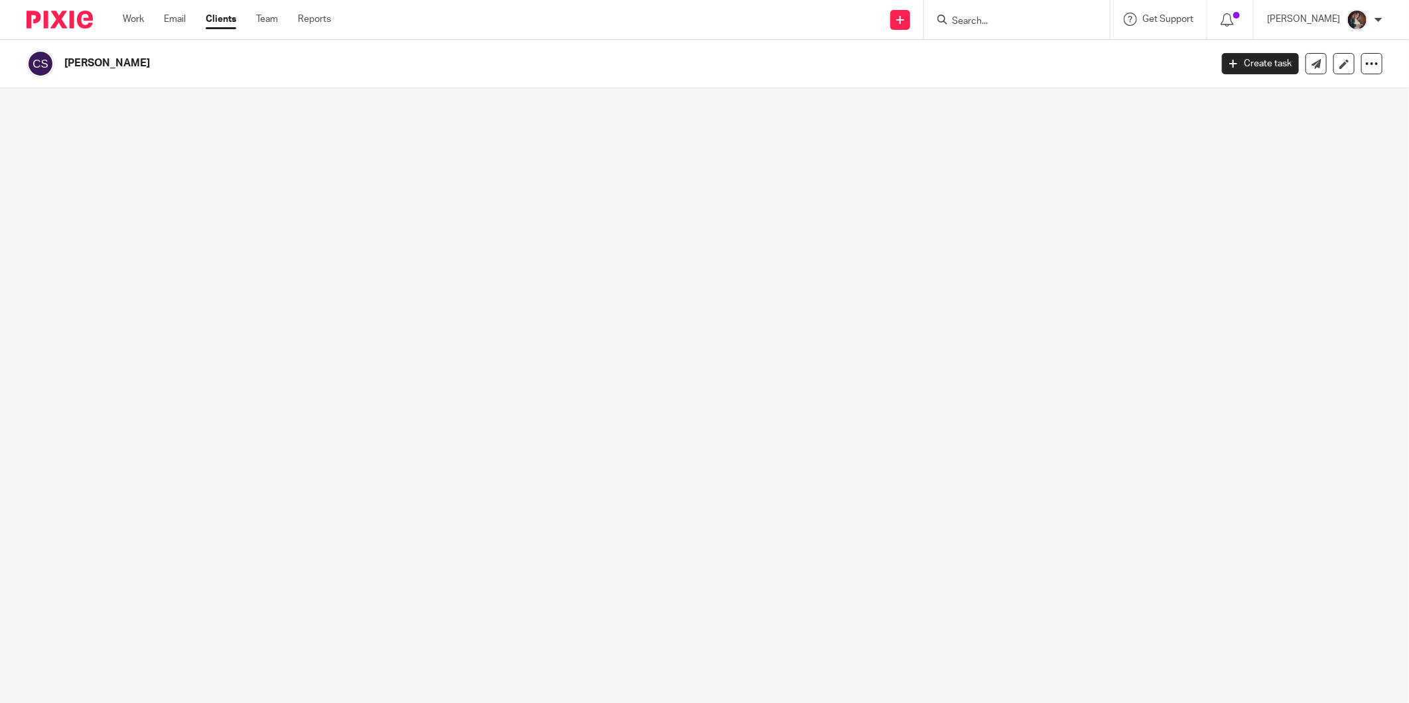 This screenshot has height=703, width=1409. I want to click on span: Get Support, so click(1167, 19).